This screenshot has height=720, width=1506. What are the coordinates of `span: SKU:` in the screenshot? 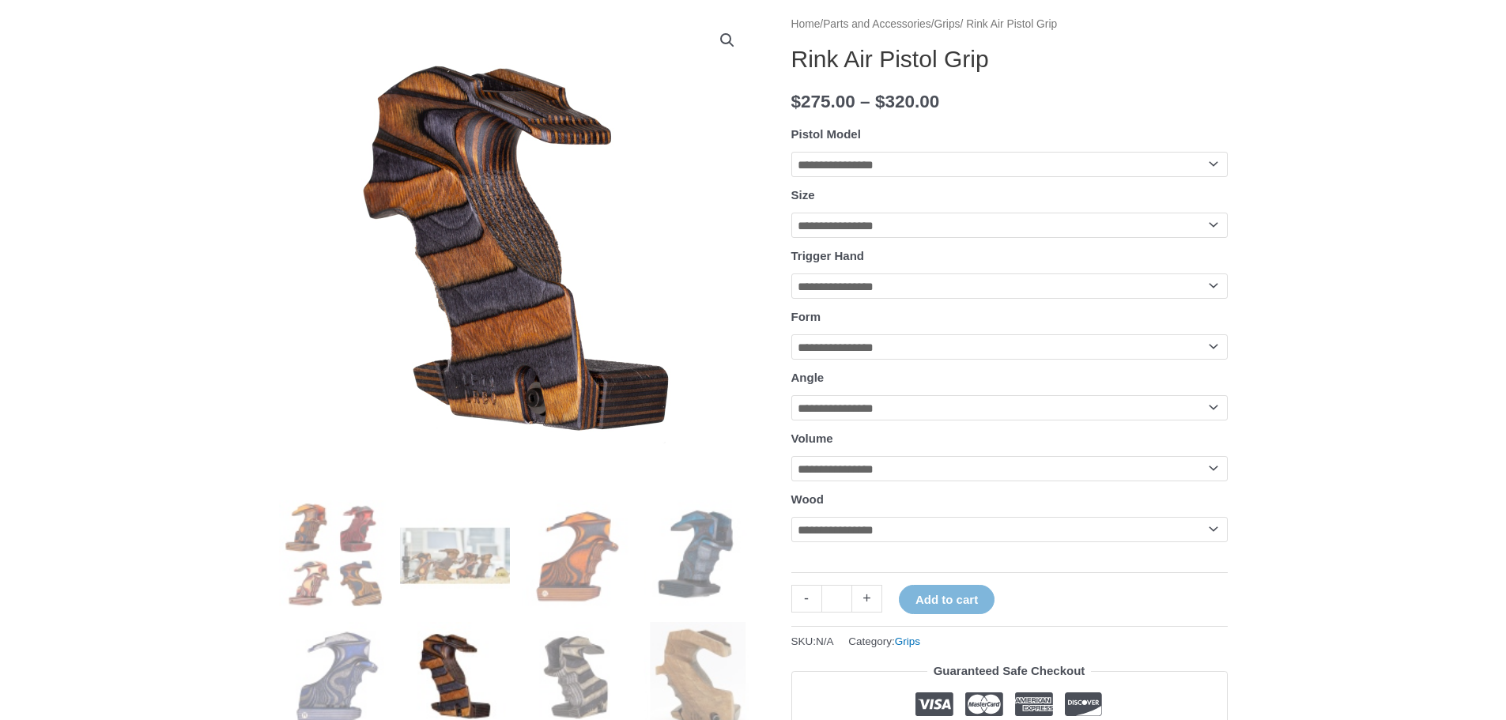 It's located at (813, 641).